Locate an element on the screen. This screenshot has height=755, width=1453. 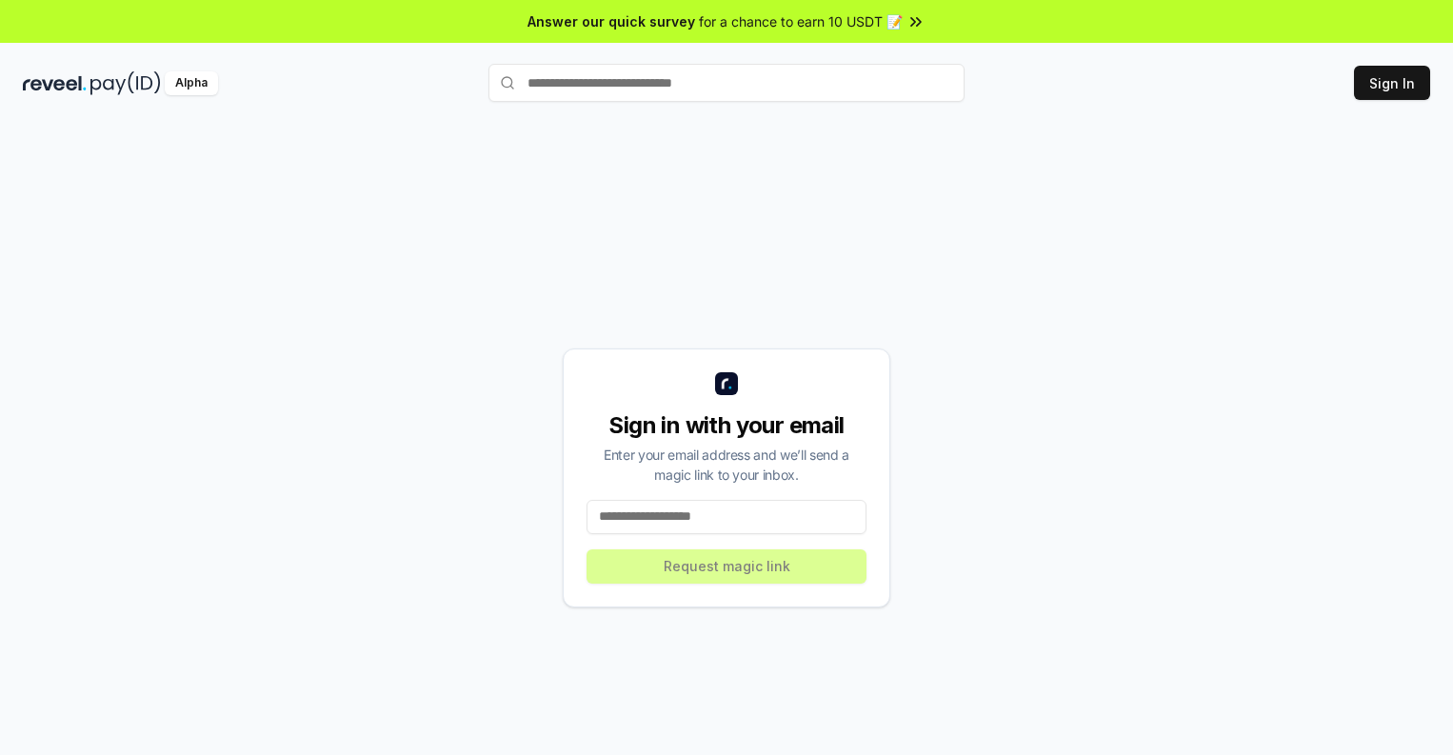
img: logo_small is located at coordinates (727, 384).